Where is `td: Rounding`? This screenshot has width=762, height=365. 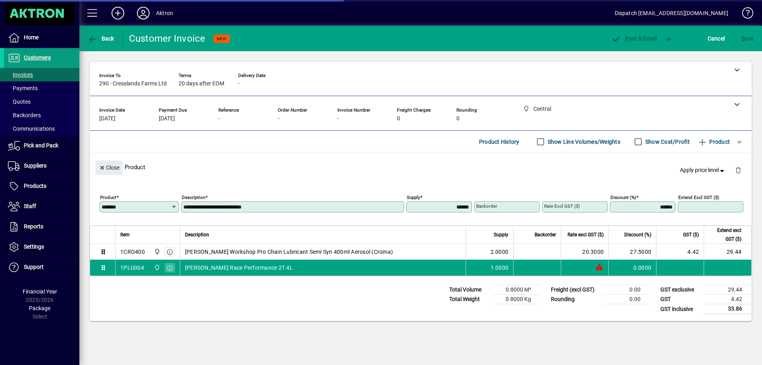 td: Rounding is located at coordinates (574, 299).